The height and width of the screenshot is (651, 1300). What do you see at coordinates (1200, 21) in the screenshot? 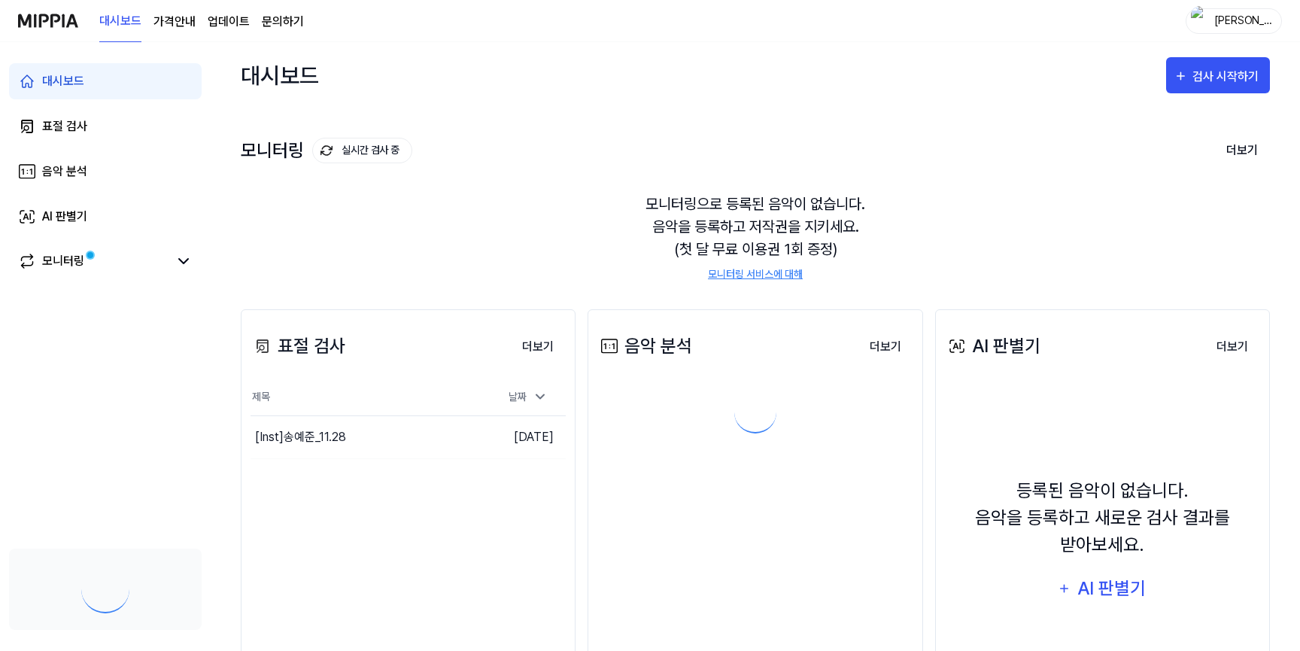
I see `img: profile` at bounding box center [1200, 21].